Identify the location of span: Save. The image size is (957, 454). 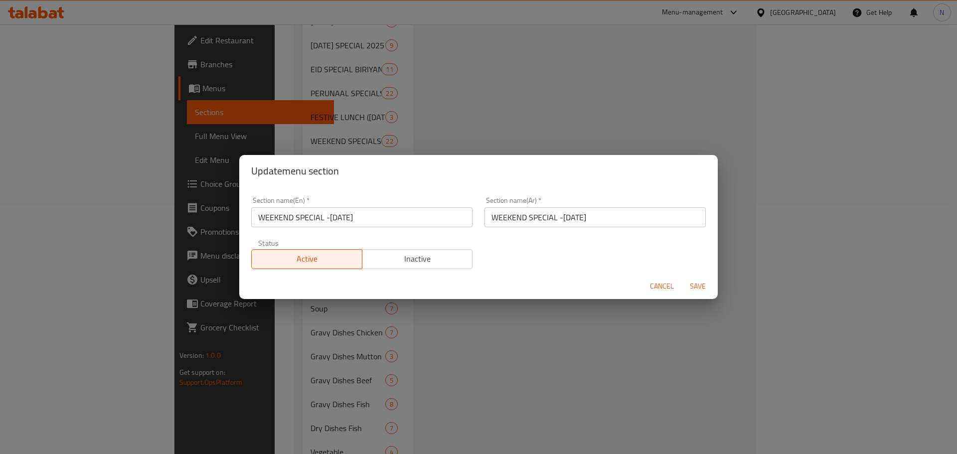
(698, 286).